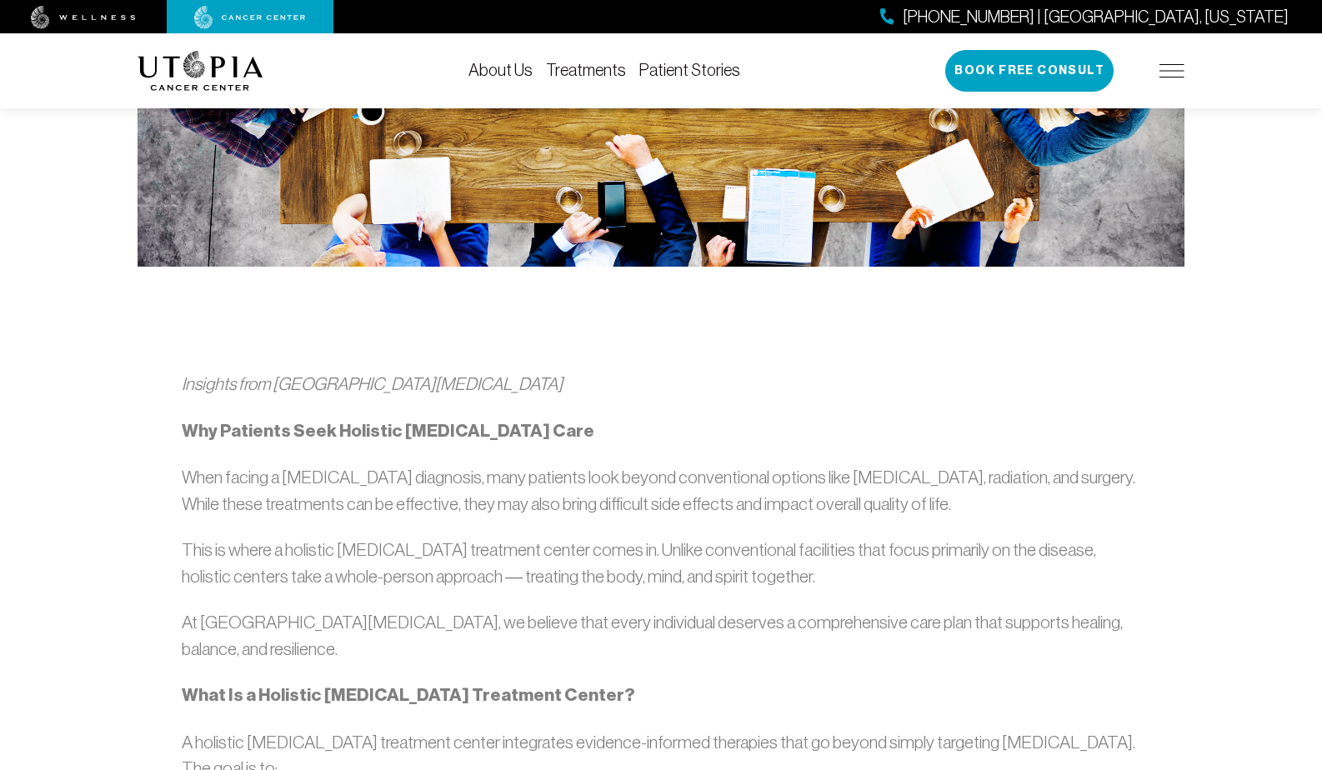 Image resolution: width=1322 pixels, height=770 pixels. I want to click on button: Book Free Consult, so click(1030, 71).